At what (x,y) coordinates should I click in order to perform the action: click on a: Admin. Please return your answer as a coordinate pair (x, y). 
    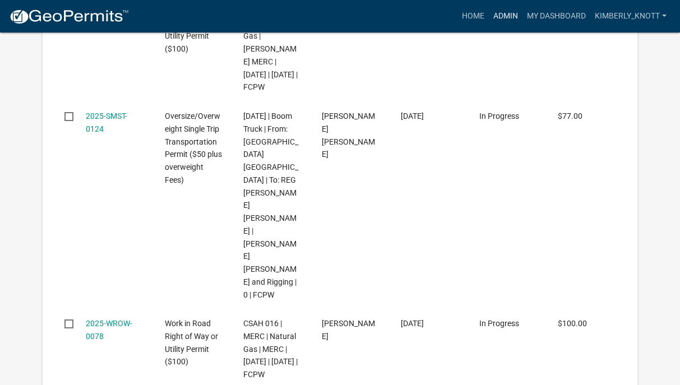
    Looking at the image, I should click on (506, 16).